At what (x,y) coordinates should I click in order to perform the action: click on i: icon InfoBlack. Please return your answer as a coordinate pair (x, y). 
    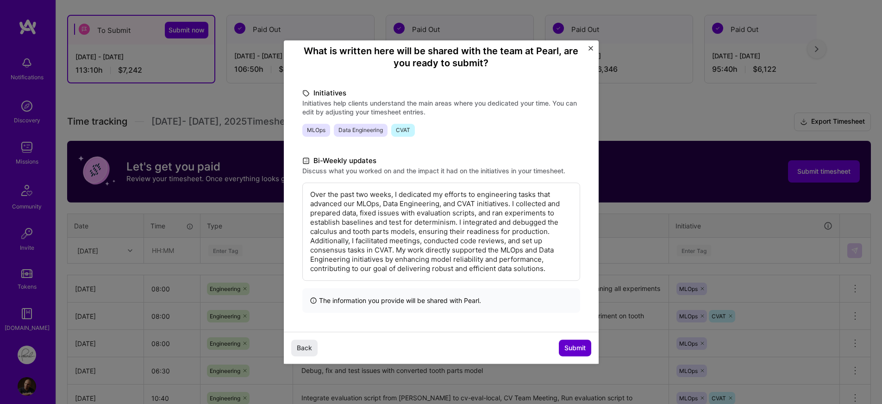
    Looking at the image, I should click on (313, 300).